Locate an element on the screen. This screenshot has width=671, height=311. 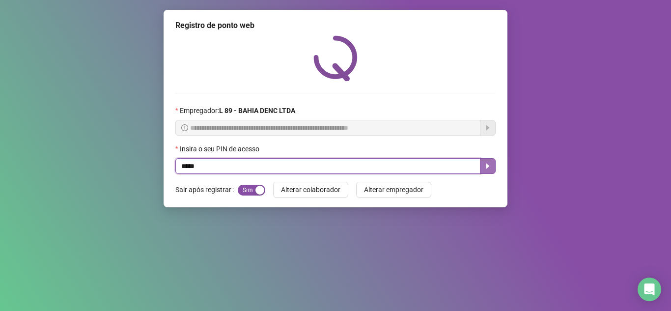
div: Open Intercom Messenger is located at coordinates (649, 289).